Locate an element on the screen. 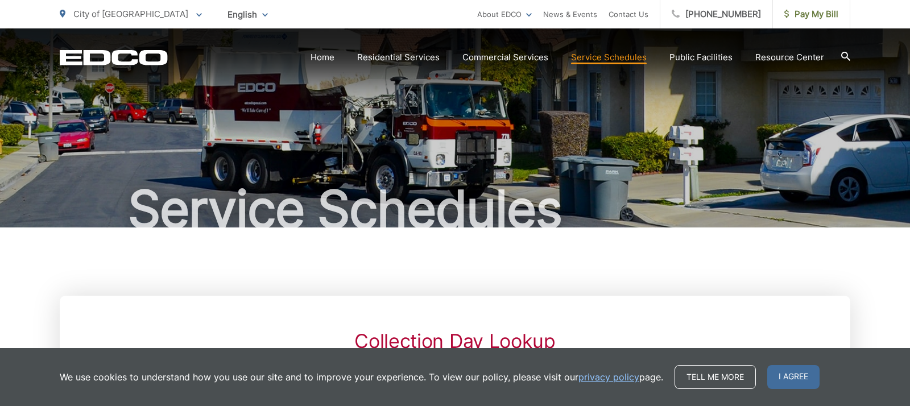 This screenshot has width=910, height=406. a: Residential Services is located at coordinates (398, 57).